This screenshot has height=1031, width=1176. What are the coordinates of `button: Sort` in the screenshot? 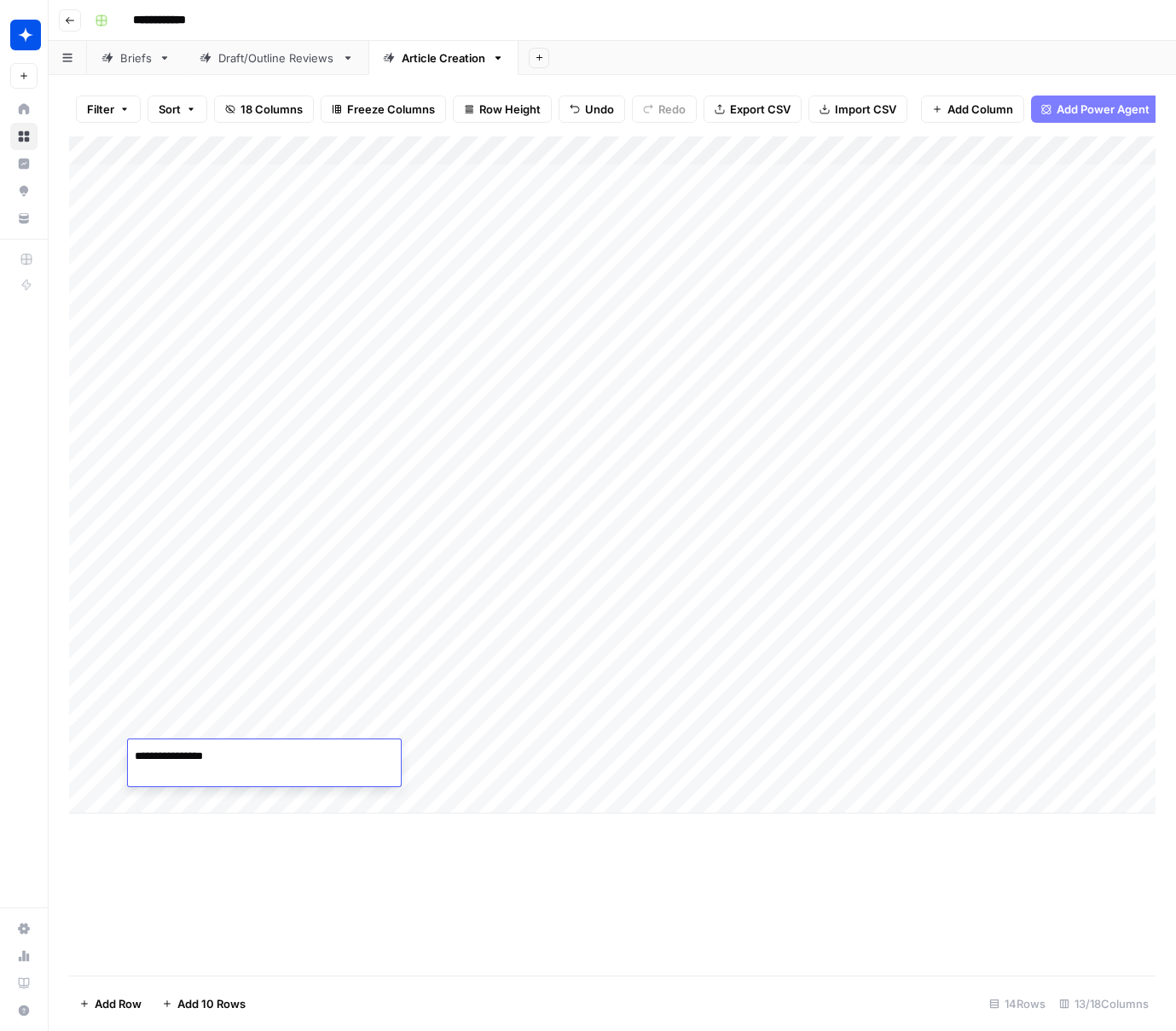 It's located at (177, 109).